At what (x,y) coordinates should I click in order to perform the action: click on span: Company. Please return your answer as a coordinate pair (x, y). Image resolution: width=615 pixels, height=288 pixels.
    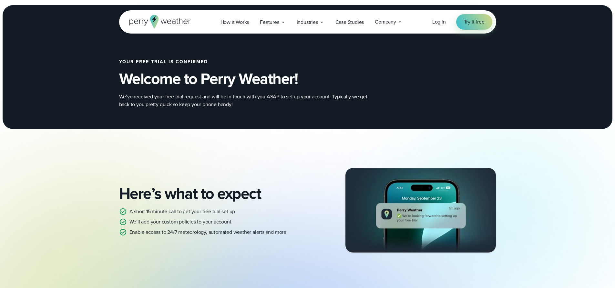
    Looking at the image, I should click on (385, 22).